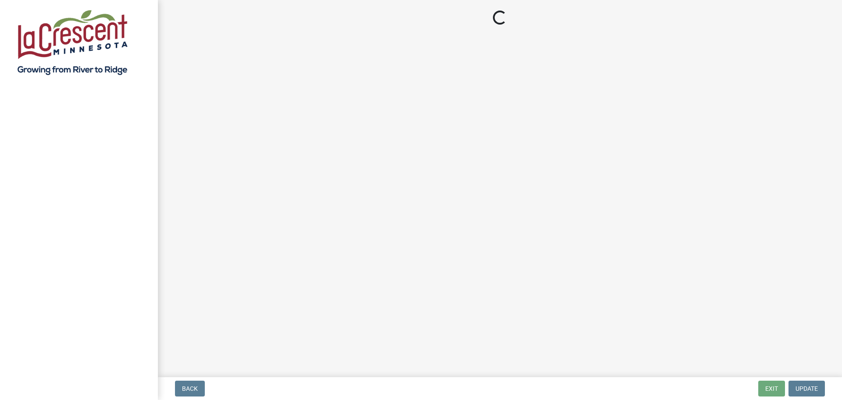  I want to click on button: Exit, so click(772, 388).